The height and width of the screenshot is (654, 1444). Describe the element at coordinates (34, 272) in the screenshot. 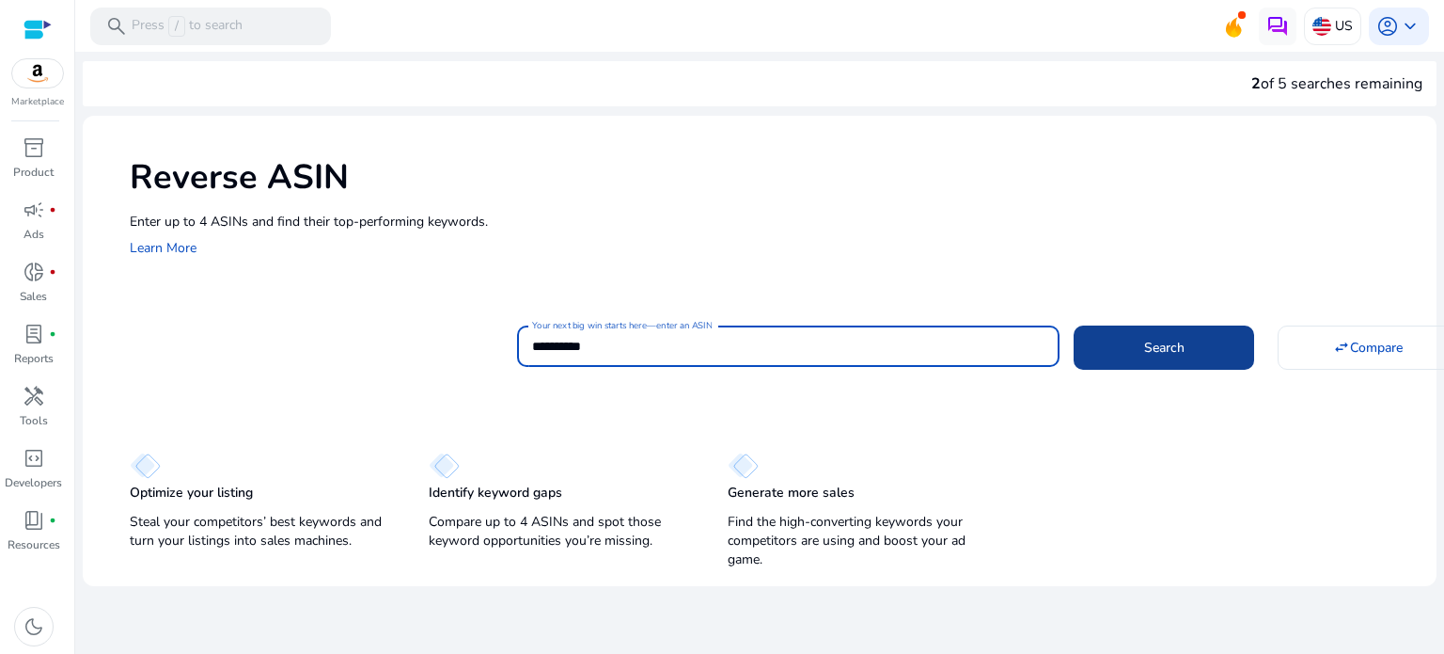

I see `span: donut_small` at that location.